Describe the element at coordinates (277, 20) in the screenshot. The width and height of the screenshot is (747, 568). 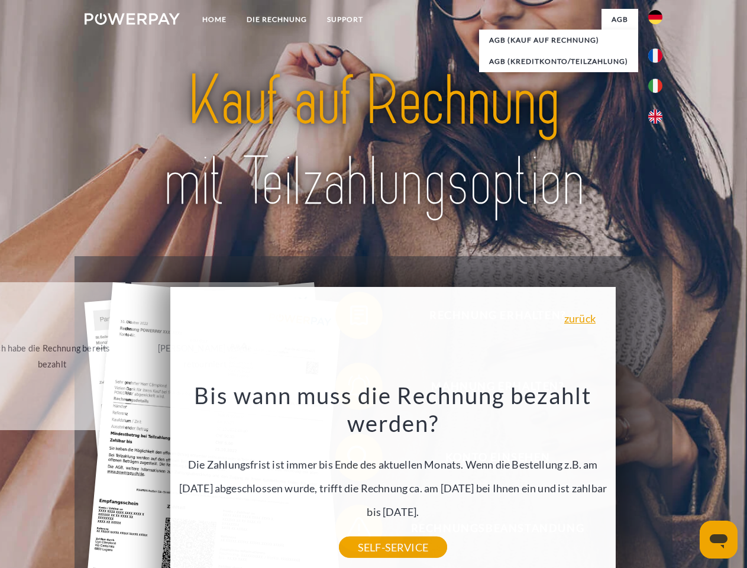
I see `a: DIE RECHNUNG` at that location.